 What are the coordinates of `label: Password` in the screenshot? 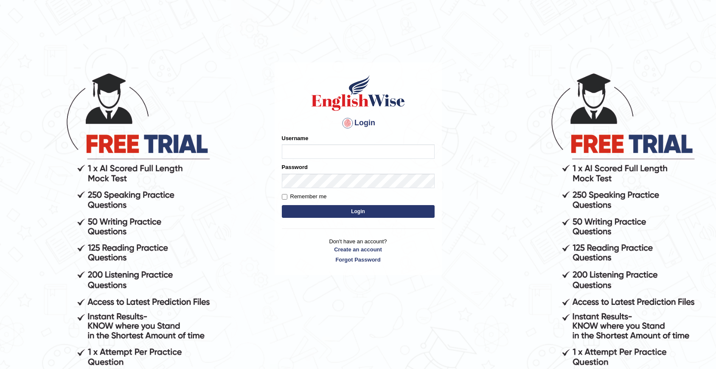 It's located at (295, 167).